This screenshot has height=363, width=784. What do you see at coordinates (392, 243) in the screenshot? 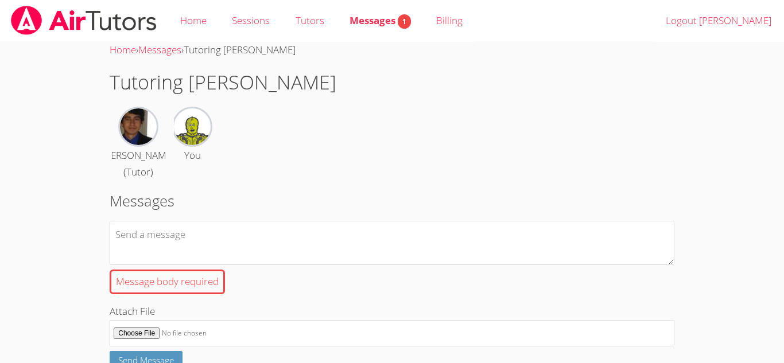
I see `textarea: Message body required` at bounding box center [392, 243].